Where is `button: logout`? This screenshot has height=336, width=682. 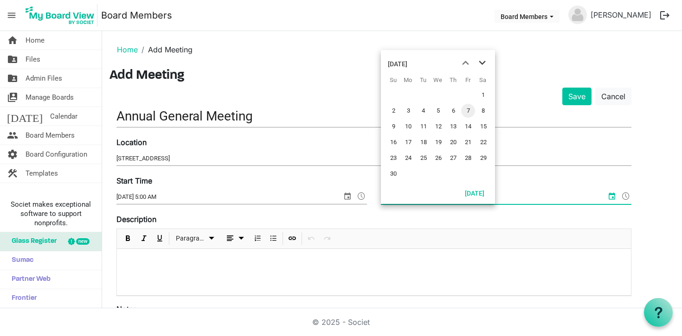 button: logout is located at coordinates (665, 15).